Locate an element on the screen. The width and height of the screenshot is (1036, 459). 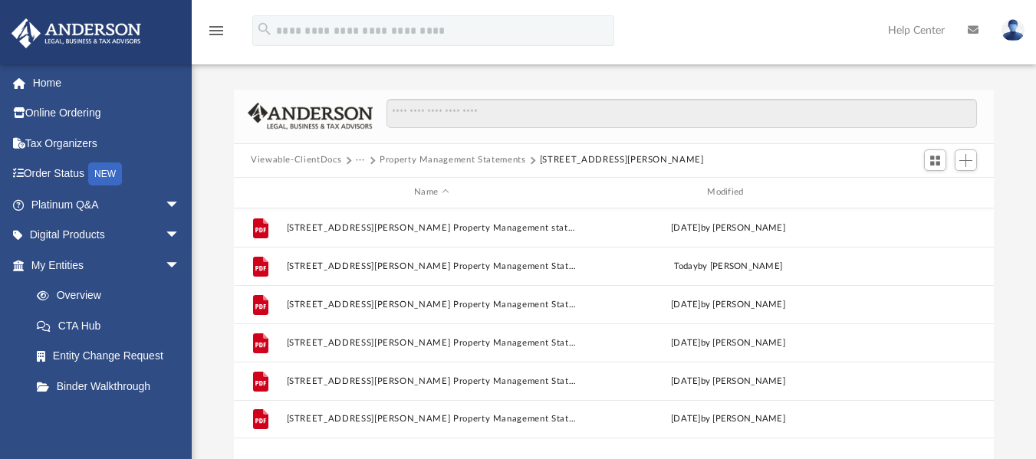
input: Search files and folders is located at coordinates (682, 113).